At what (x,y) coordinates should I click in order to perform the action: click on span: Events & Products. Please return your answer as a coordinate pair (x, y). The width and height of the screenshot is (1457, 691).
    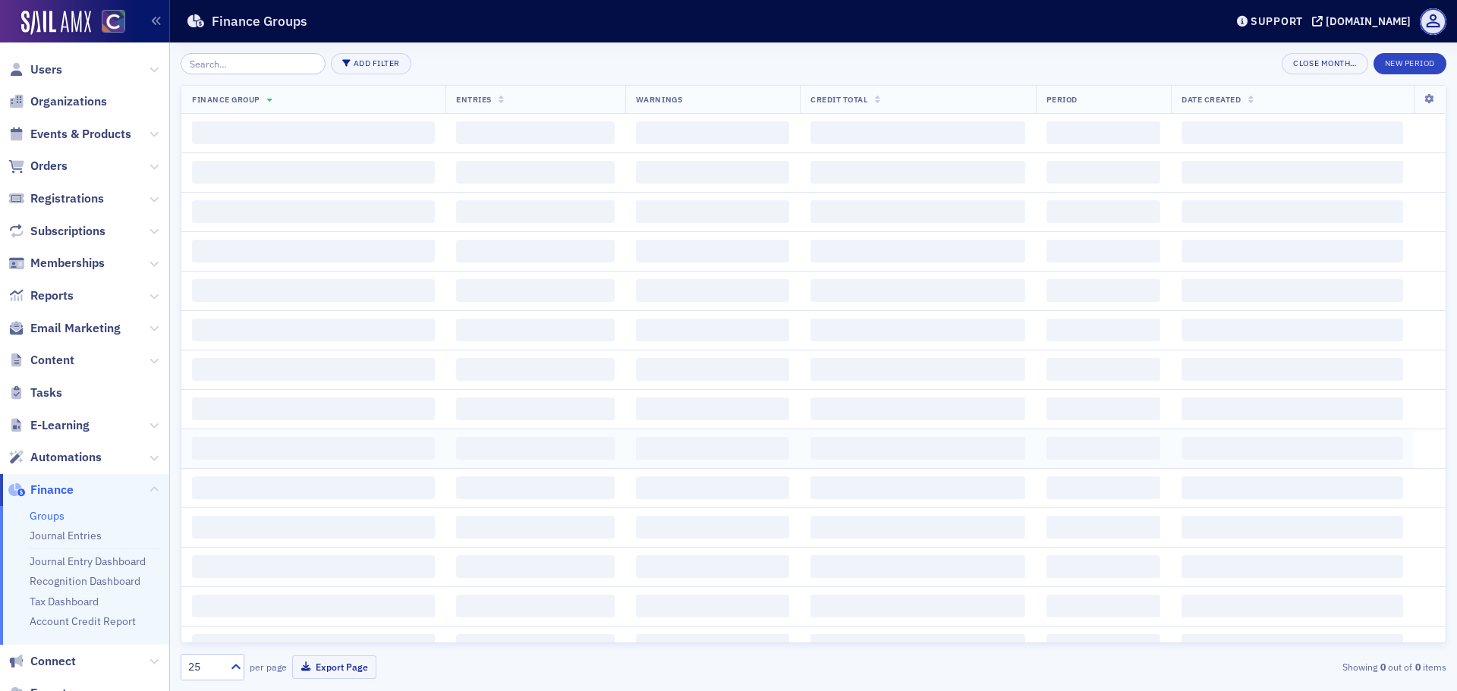
    Looking at the image, I should click on (80, 134).